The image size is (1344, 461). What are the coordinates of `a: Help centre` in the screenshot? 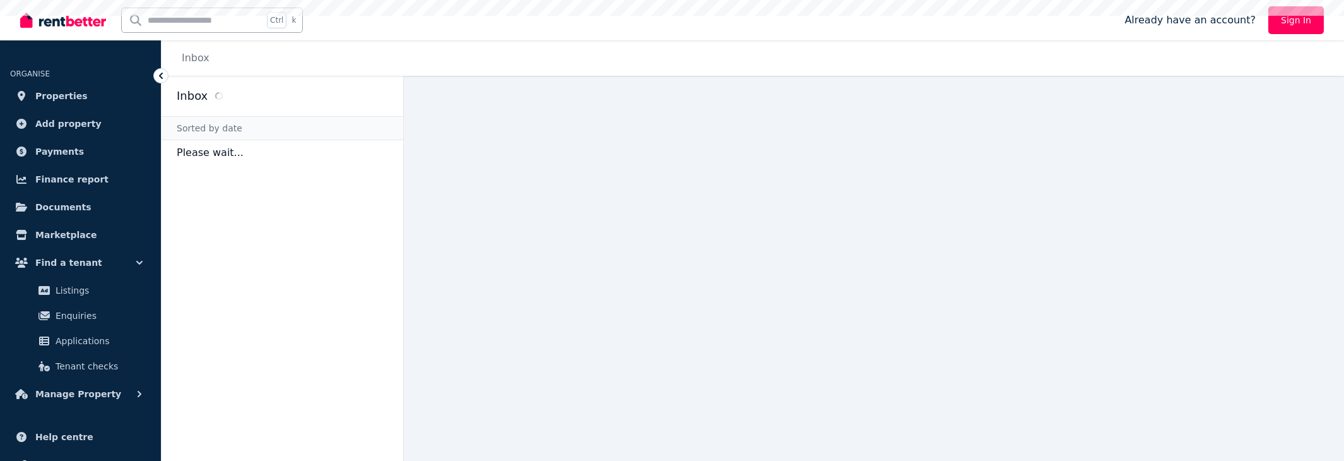 It's located at (80, 437).